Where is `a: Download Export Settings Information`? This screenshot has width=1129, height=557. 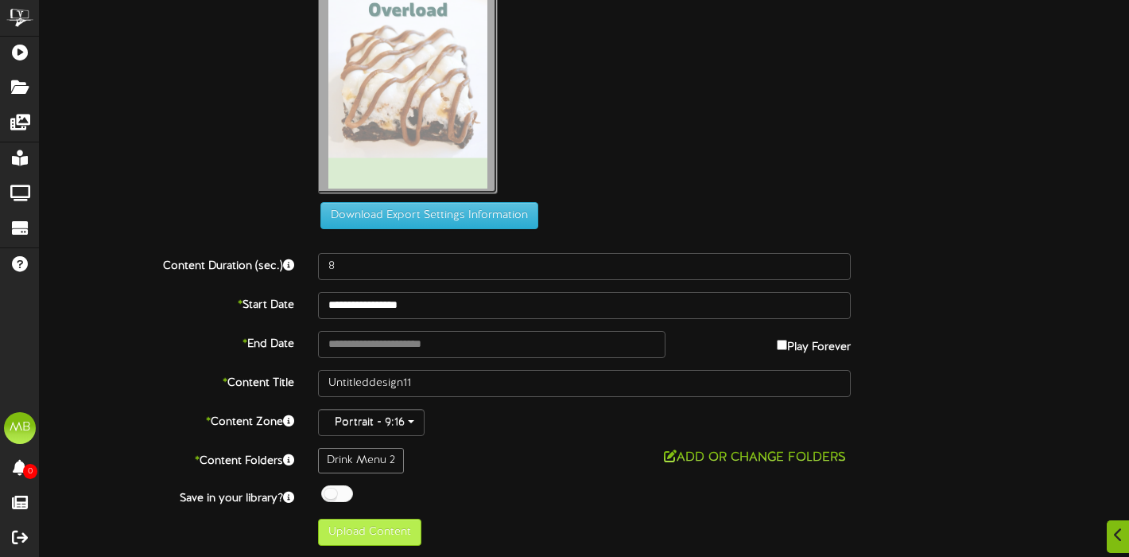 a: Download Export Settings Information is located at coordinates (425, 215).